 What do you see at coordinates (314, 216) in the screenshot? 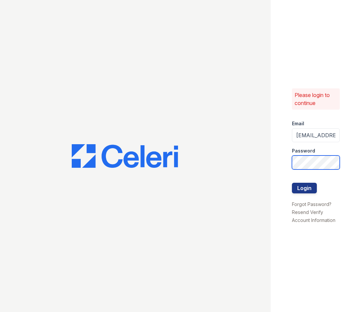
I see `a: Resend Verify Account Information` at bounding box center [314, 216].